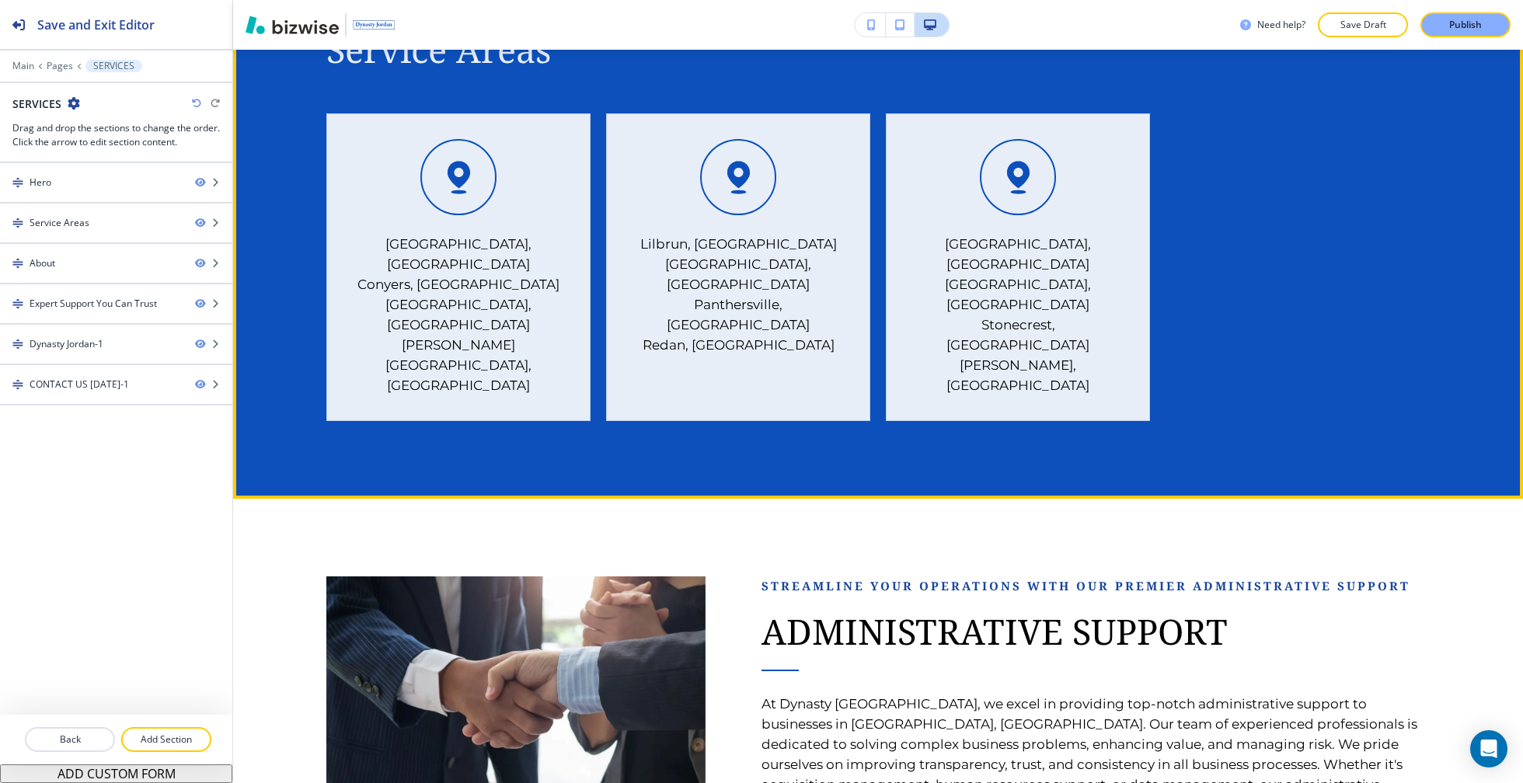  What do you see at coordinates (113, 66) in the screenshot?
I see `button: SERVICES` at bounding box center [113, 66].